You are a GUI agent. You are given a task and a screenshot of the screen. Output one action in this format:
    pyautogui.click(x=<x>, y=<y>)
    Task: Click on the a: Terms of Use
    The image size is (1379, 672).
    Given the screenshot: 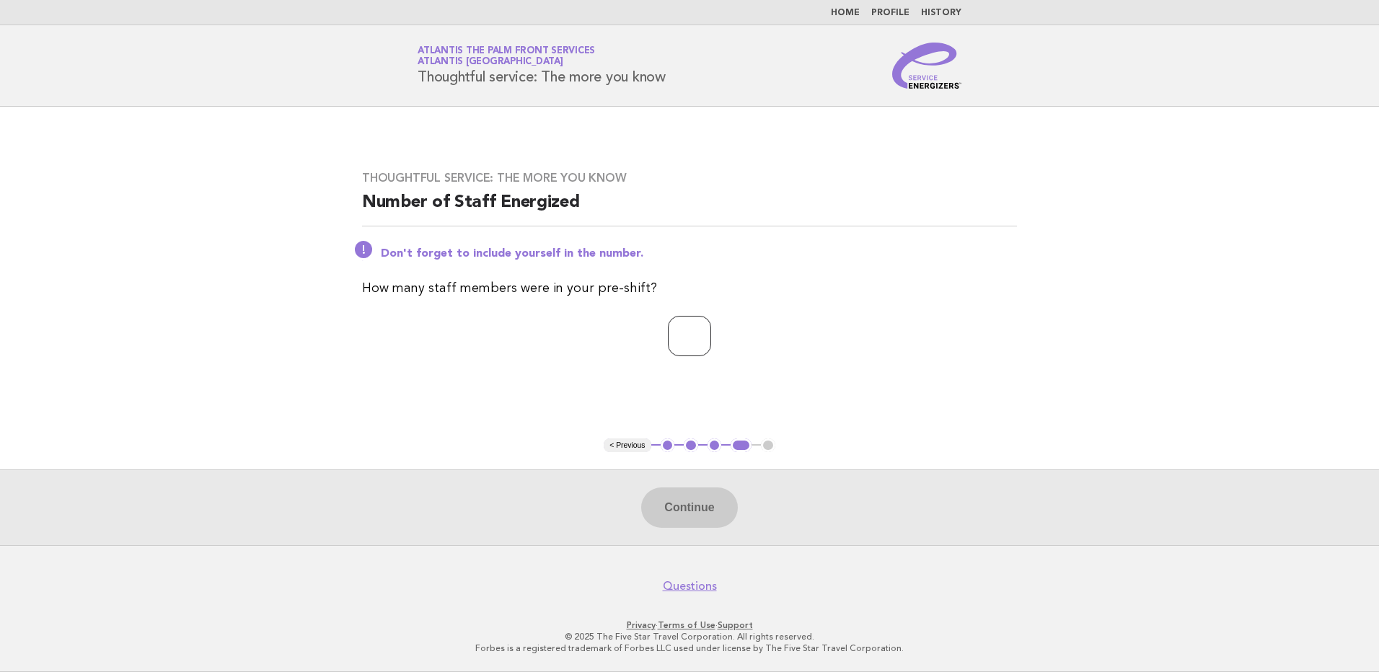 What is the action you would take?
    pyautogui.click(x=687, y=625)
    